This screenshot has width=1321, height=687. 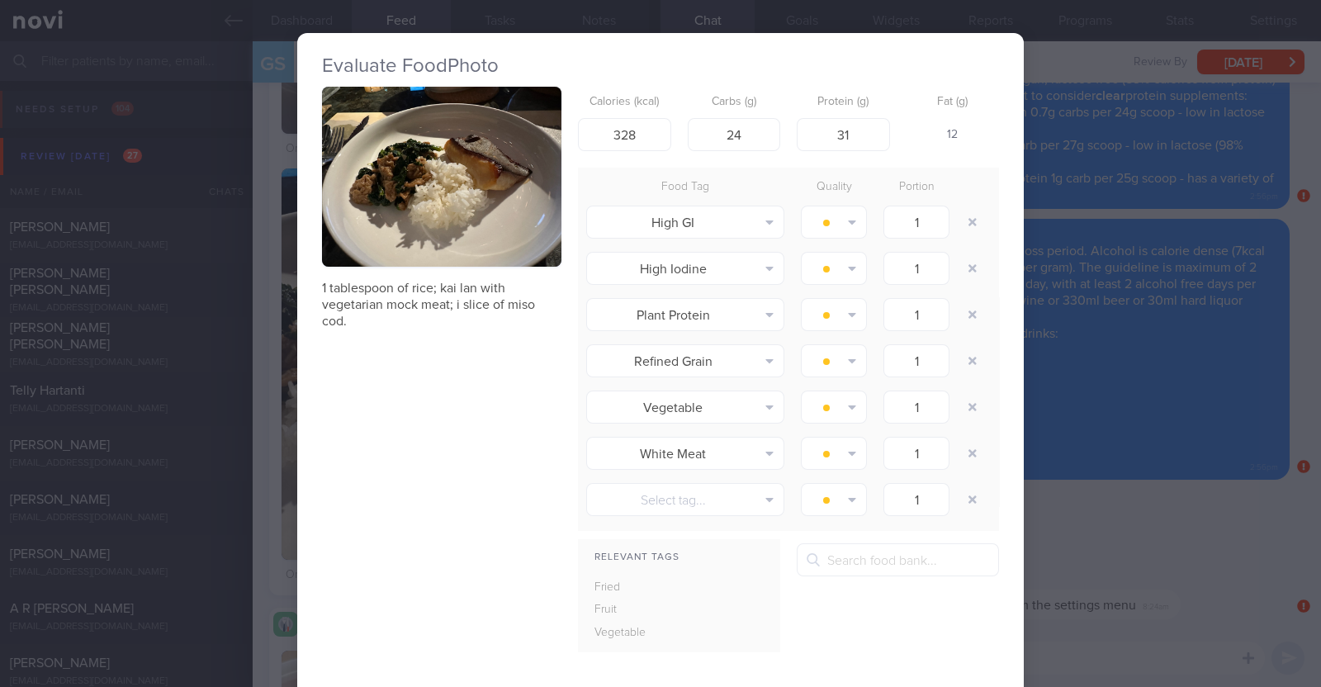 What do you see at coordinates (685, 361) in the screenshot?
I see `button: Refined Grain` at bounding box center [685, 361].